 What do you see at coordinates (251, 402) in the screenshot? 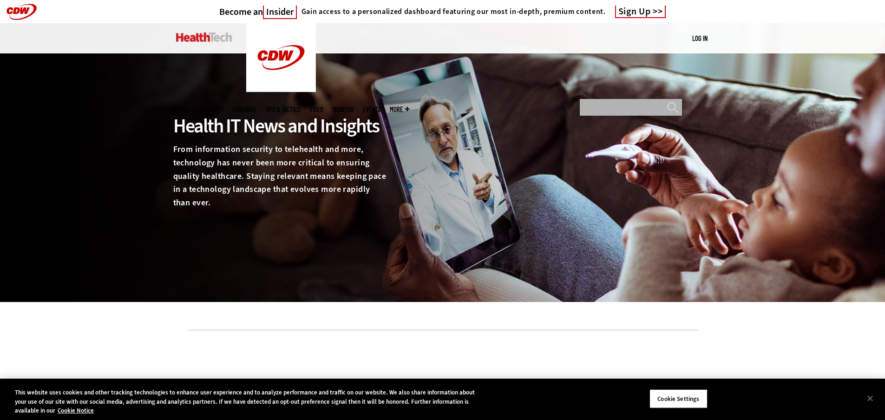
I see `div: This website uses cookies and other tracking technologies to enhance user experience and to analy...` at bounding box center [251, 402].